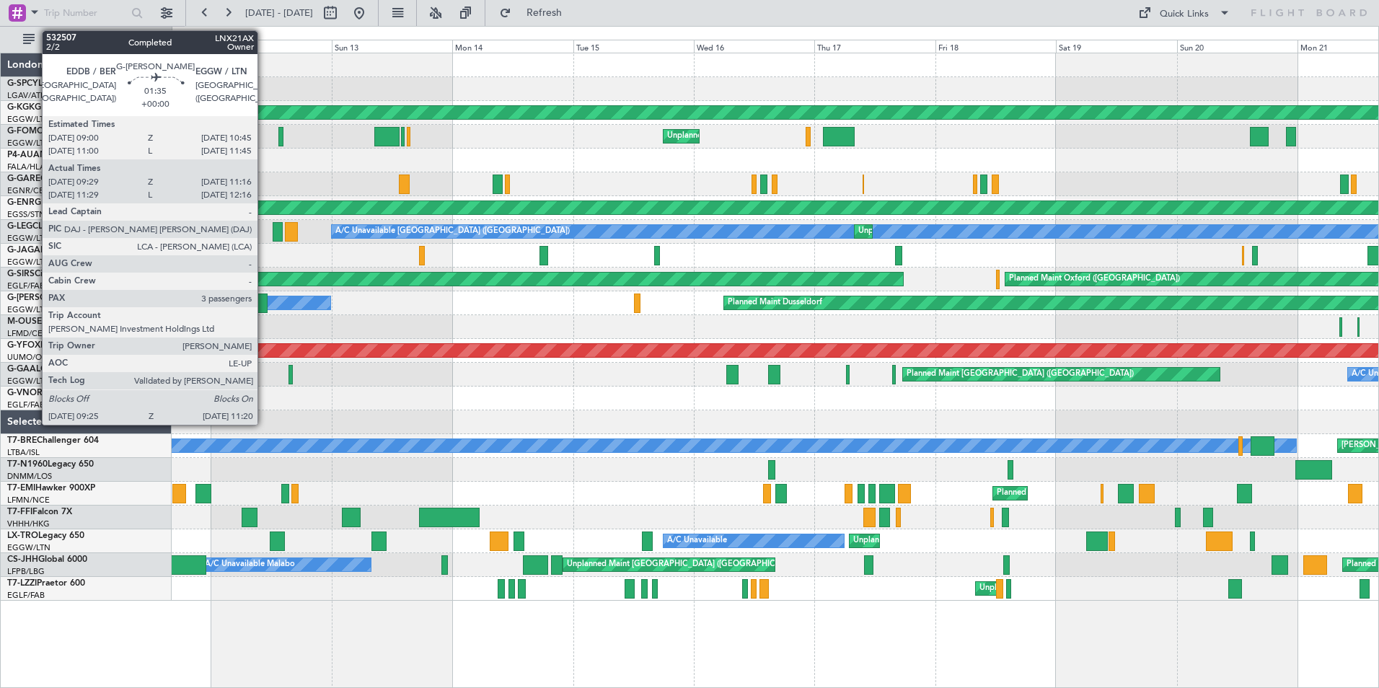  Describe the element at coordinates (27, 95) in the screenshot. I see `a: LGAV/ATH` at that location.